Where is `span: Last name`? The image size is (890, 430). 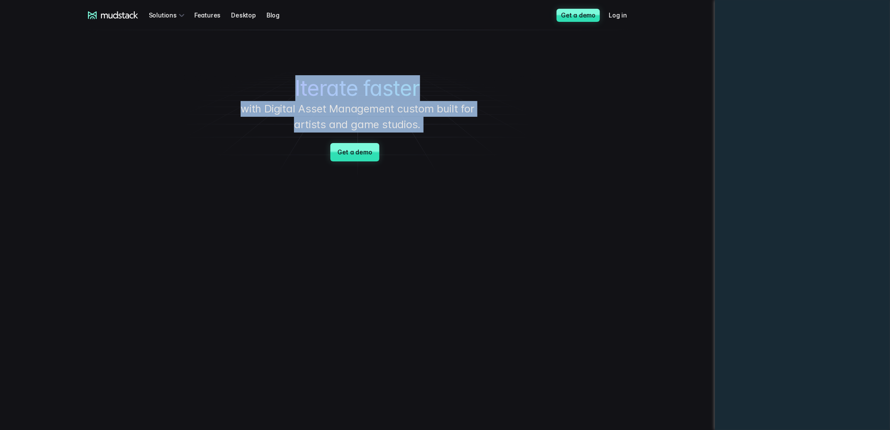 span: Last name is located at coordinates (162, 4).